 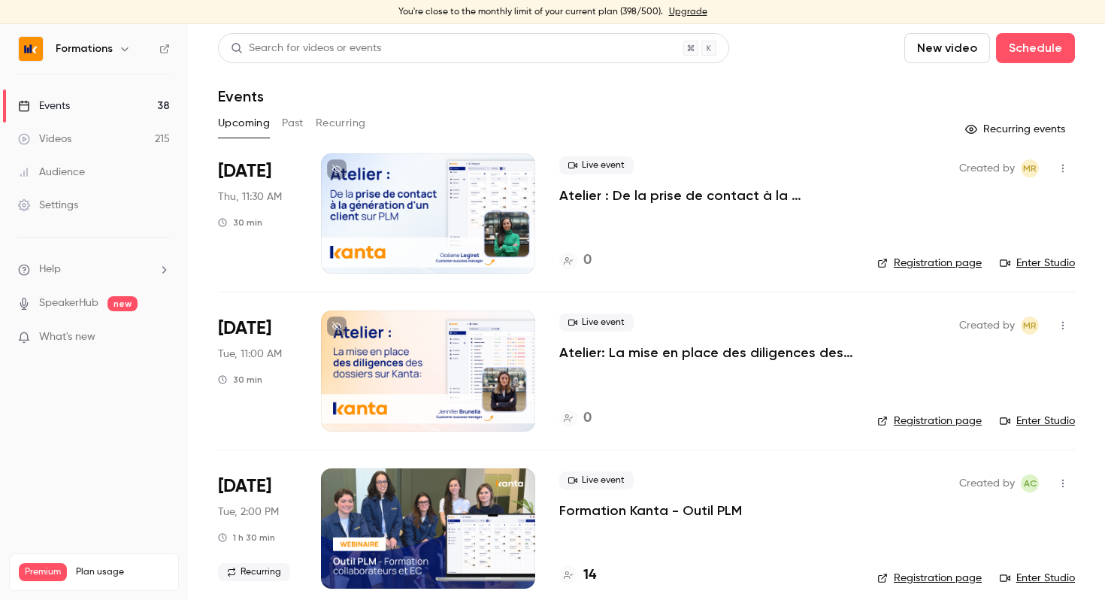 What do you see at coordinates (306, 48) in the screenshot?
I see `div: Search for videos or events` at bounding box center [306, 48].